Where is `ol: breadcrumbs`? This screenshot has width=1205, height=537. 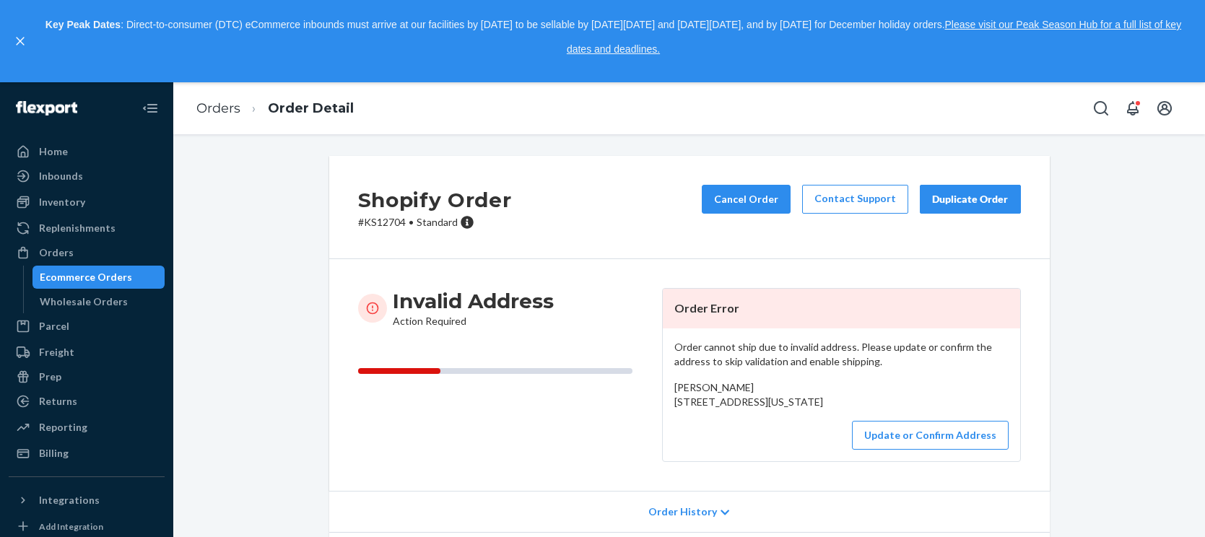
ol: breadcrumbs is located at coordinates (275, 108).